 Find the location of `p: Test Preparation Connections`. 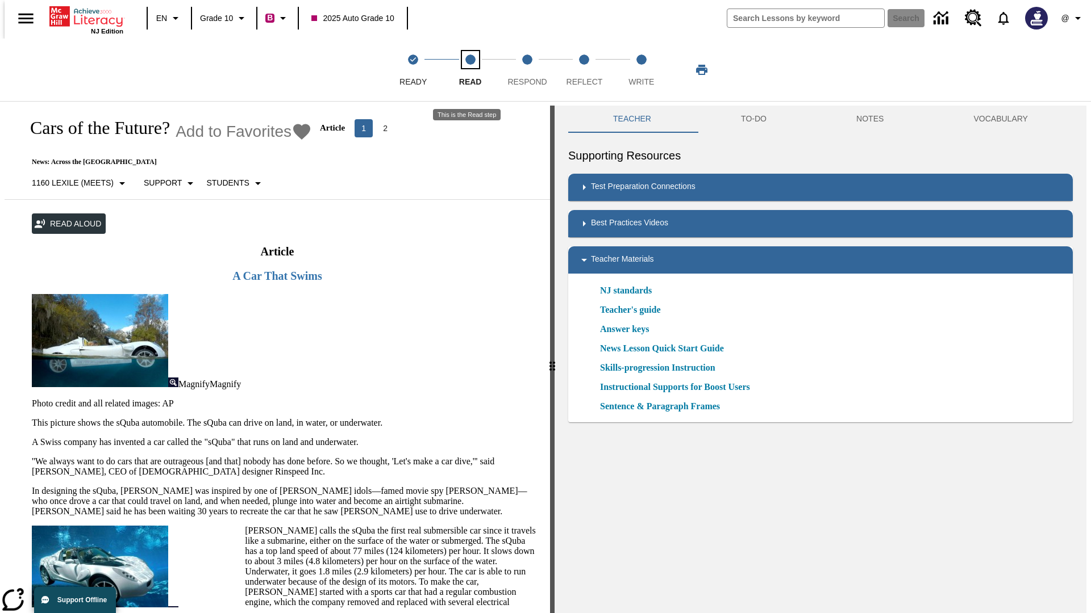

p: Test Preparation Connections is located at coordinates (643, 187).